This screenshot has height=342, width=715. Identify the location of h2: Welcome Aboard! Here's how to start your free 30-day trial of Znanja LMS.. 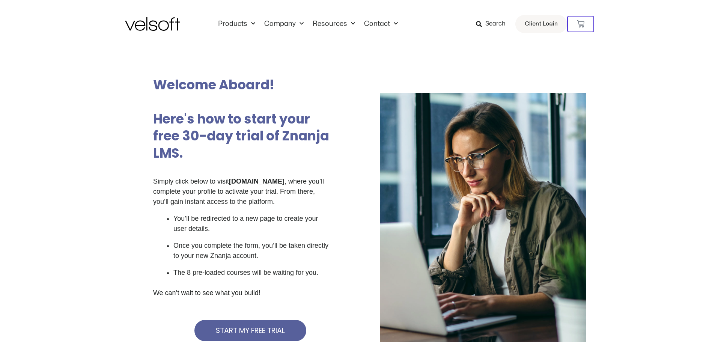
(241, 119).